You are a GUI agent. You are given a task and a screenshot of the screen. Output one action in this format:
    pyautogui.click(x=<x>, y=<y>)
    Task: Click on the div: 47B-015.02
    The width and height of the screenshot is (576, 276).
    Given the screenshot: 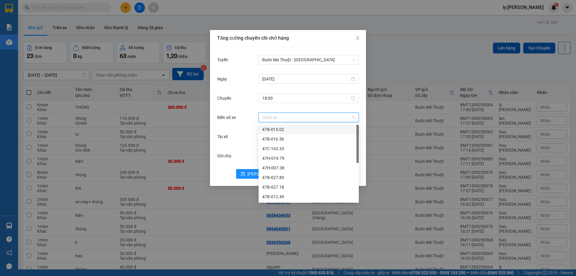 What is the action you would take?
    pyautogui.click(x=309, y=129)
    